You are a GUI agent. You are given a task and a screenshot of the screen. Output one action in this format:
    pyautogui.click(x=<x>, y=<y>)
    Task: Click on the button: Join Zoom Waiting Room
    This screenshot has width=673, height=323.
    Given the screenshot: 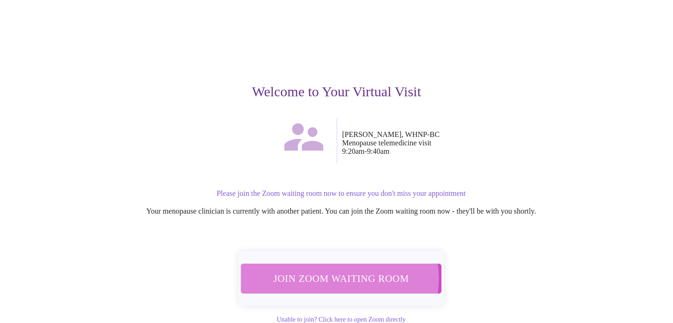 What is the action you would take?
    pyautogui.click(x=341, y=278)
    